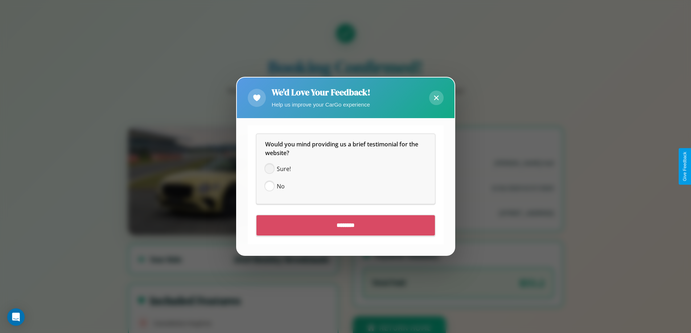  I want to click on span: Would you mind providing us a brief testimonial for the website?, so click(342, 149).